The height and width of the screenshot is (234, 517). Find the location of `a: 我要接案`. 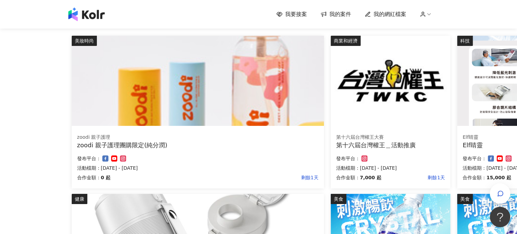

a: 我要接案 is located at coordinates (292, 14).